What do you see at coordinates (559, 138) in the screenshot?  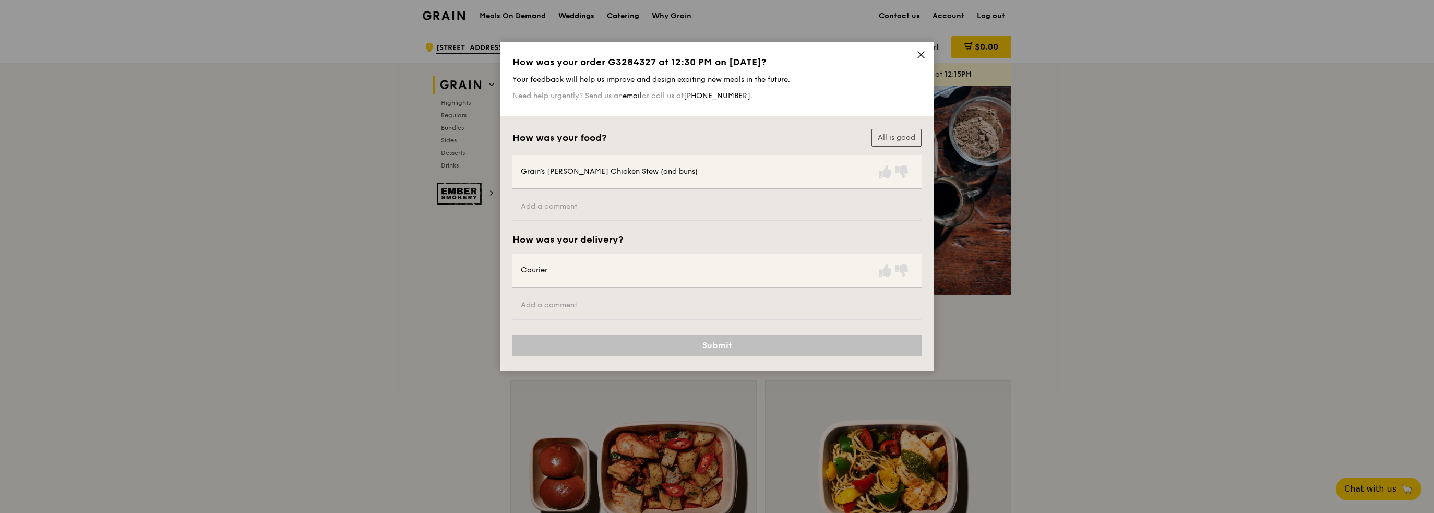 I see `h2: How was your food?` at bounding box center [559, 138].